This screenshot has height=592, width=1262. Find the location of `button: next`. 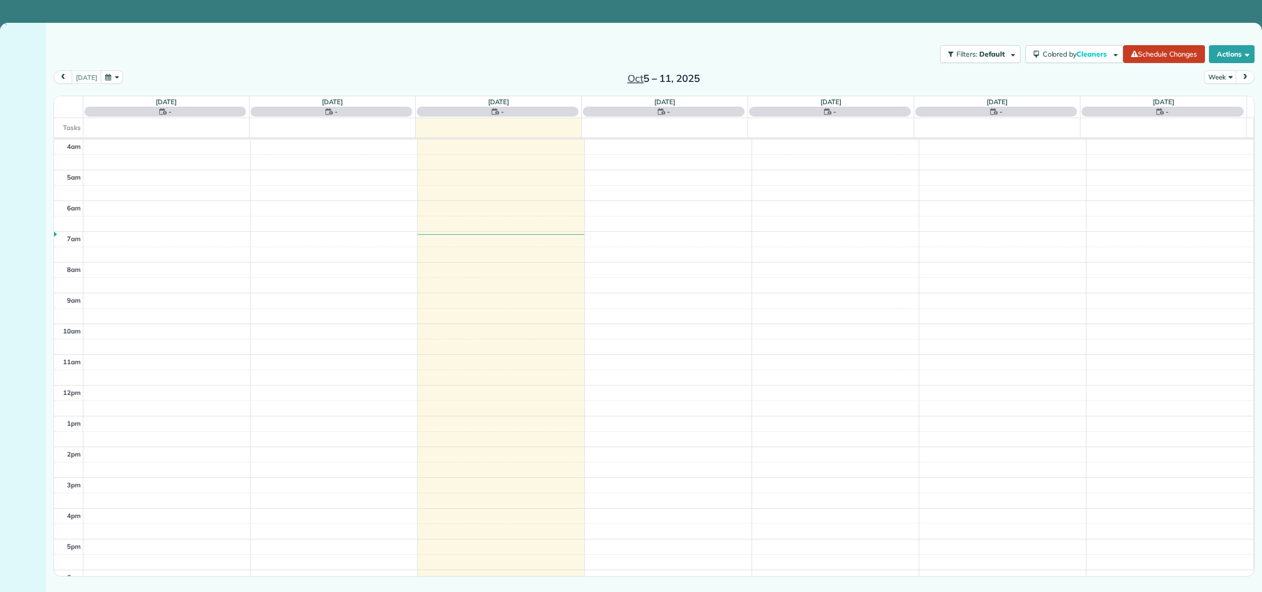

button: next is located at coordinates (1246, 77).